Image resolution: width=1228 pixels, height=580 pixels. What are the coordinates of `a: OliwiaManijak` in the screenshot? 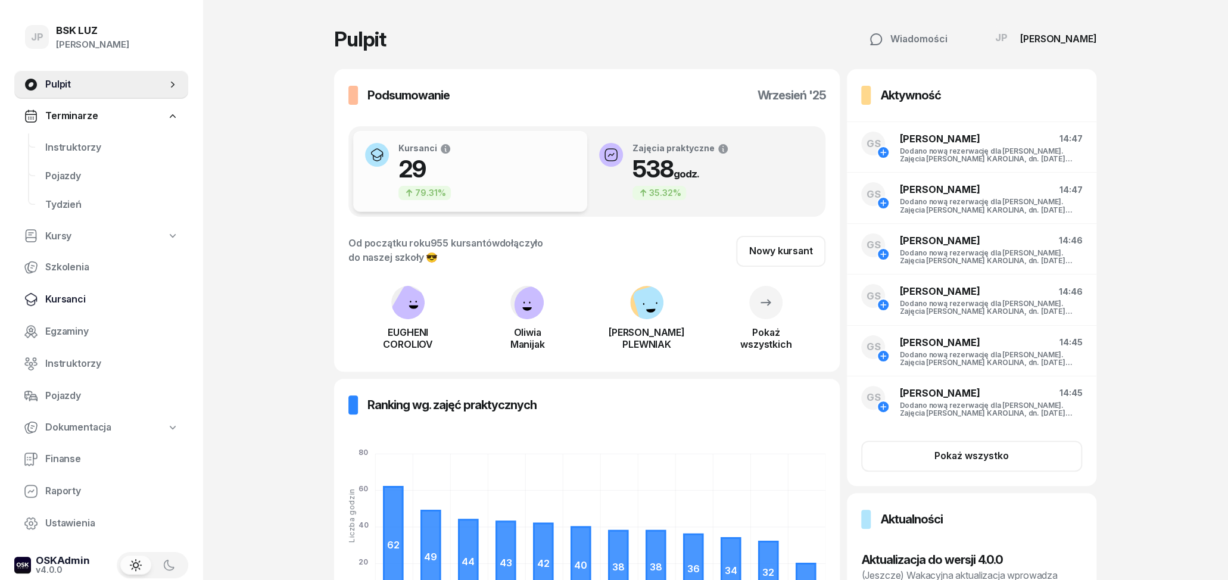 It's located at (527, 330).